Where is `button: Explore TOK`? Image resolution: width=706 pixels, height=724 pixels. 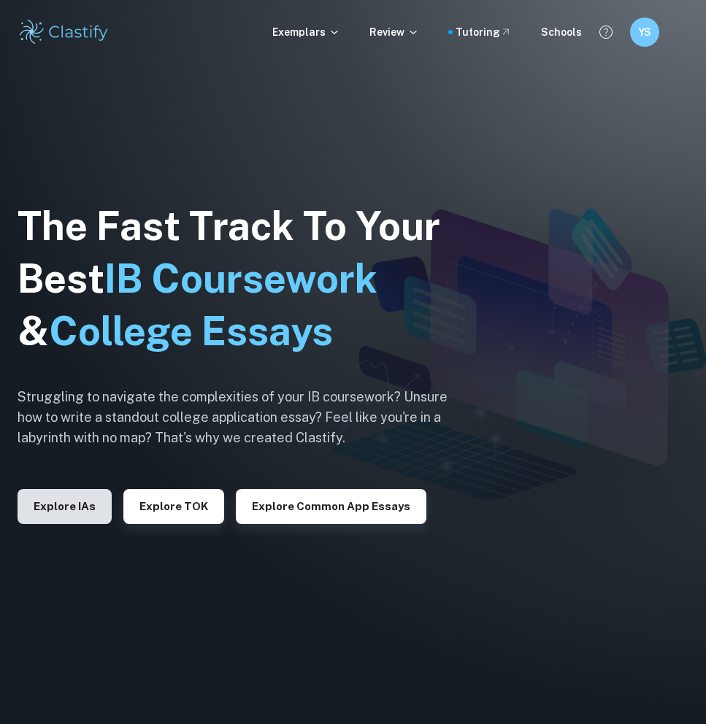 button: Explore TOK is located at coordinates (174, 507).